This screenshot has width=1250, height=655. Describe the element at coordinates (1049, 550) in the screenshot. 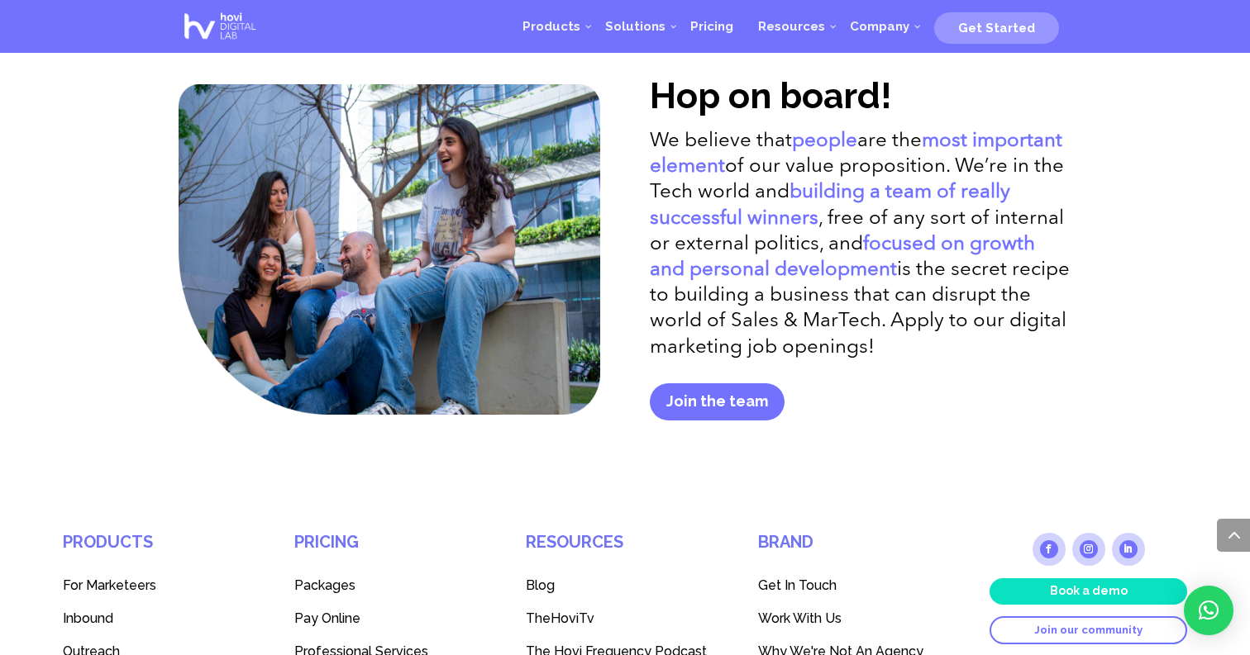

I see `a: Follow on Facebook` at that location.